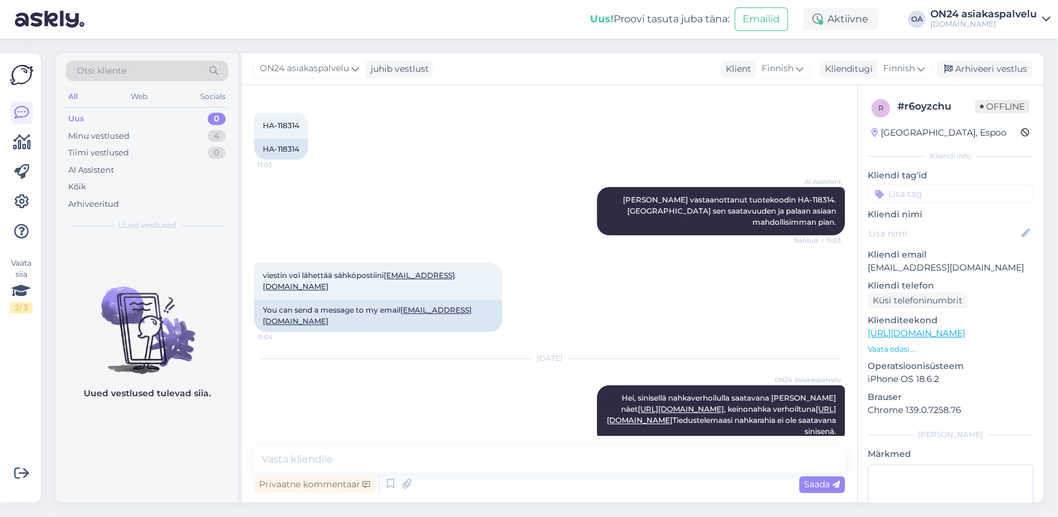 Image resolution: width=1058 pixels, height=517 pixels. What do you see at coordinates (139, 97) in the screenshot?
I see `div: Web` at bounding box center [139, 97].